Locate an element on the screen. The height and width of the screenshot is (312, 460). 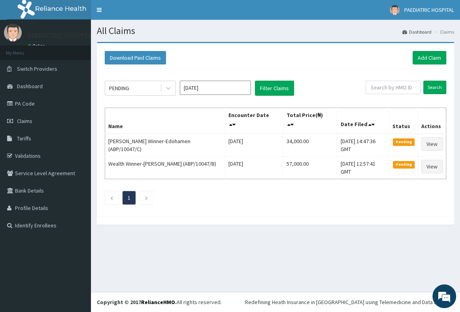
td: 34,000.00 is located at coordinates (310, 145).